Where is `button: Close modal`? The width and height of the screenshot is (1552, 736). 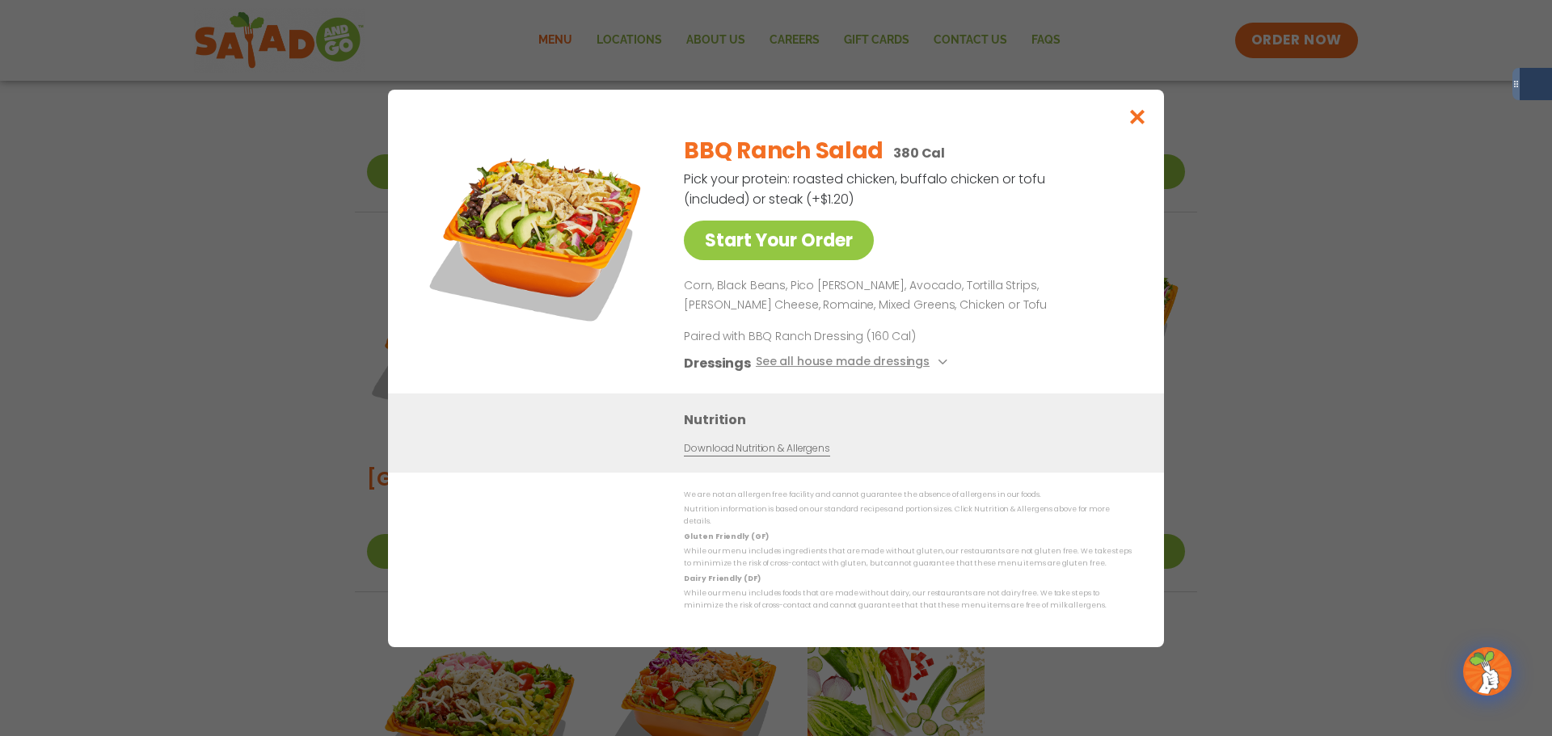 button: Close modal is located at coordinates (1137, 116).